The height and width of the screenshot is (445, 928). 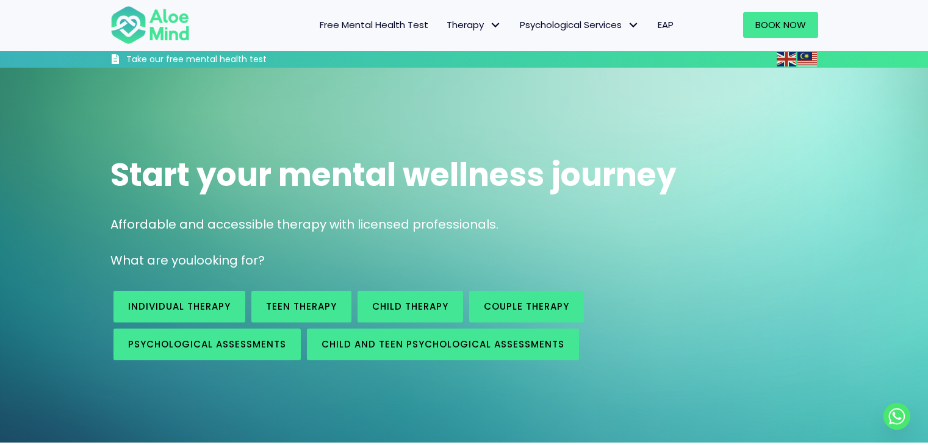 What do you see at coordinates (301, 307) in the screenshot?
I see `a: Teen Therapy` at bounding box center [301, 307].